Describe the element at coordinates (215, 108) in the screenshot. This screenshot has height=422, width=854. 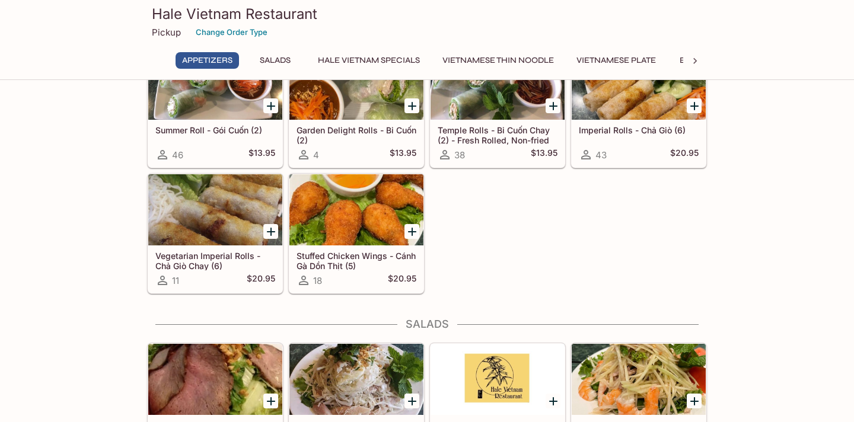
I see `a: Summer Roll - Gói Cuốn (2)46$13.95` at that location.